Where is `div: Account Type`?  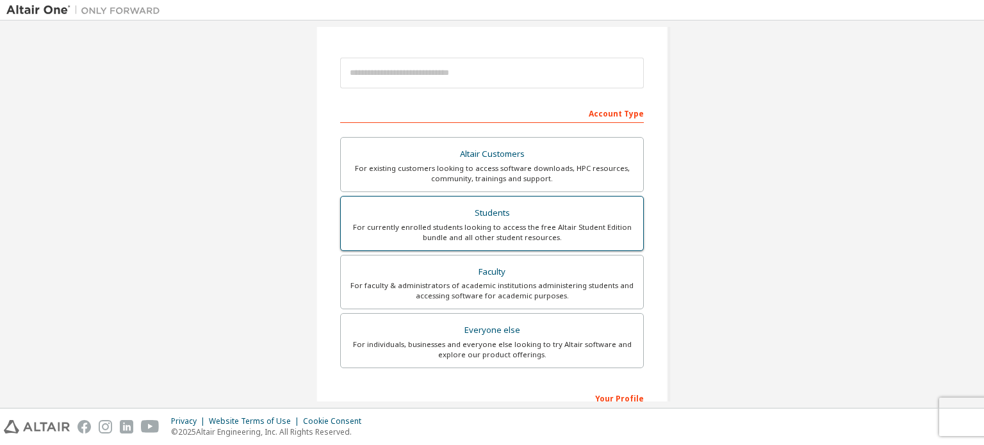
div: Account Type is located at coordinates (492, 113).